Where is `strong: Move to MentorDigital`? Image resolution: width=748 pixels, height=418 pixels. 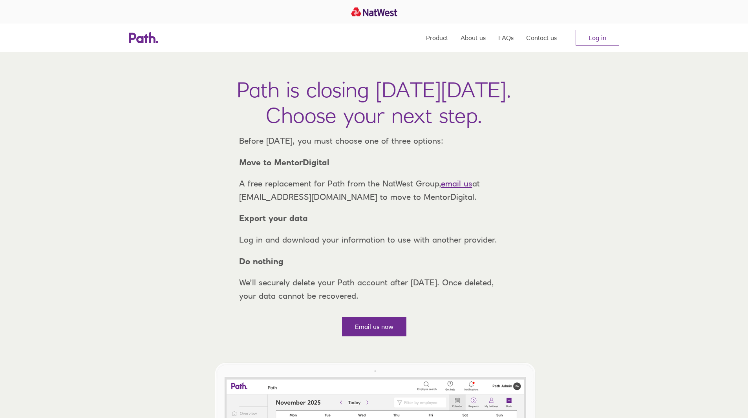 strong: Move to MentorDigital is located at coordinates (284, 162).